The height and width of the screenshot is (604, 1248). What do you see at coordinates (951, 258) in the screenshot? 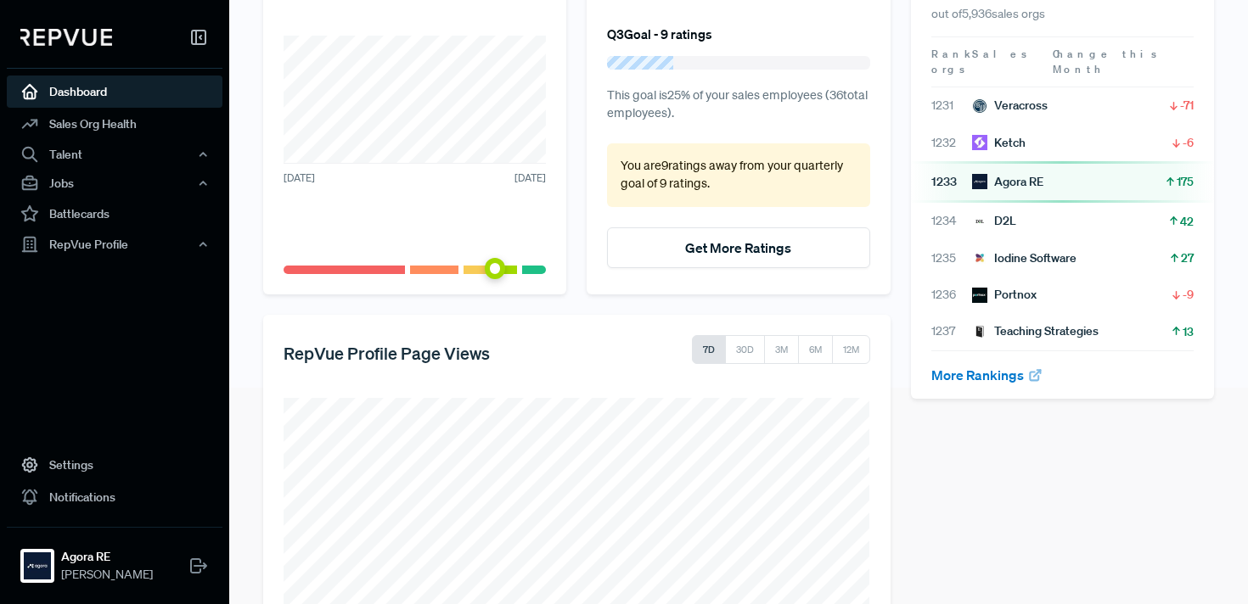
I see `span: 1235` at bounding box center [951, 258].